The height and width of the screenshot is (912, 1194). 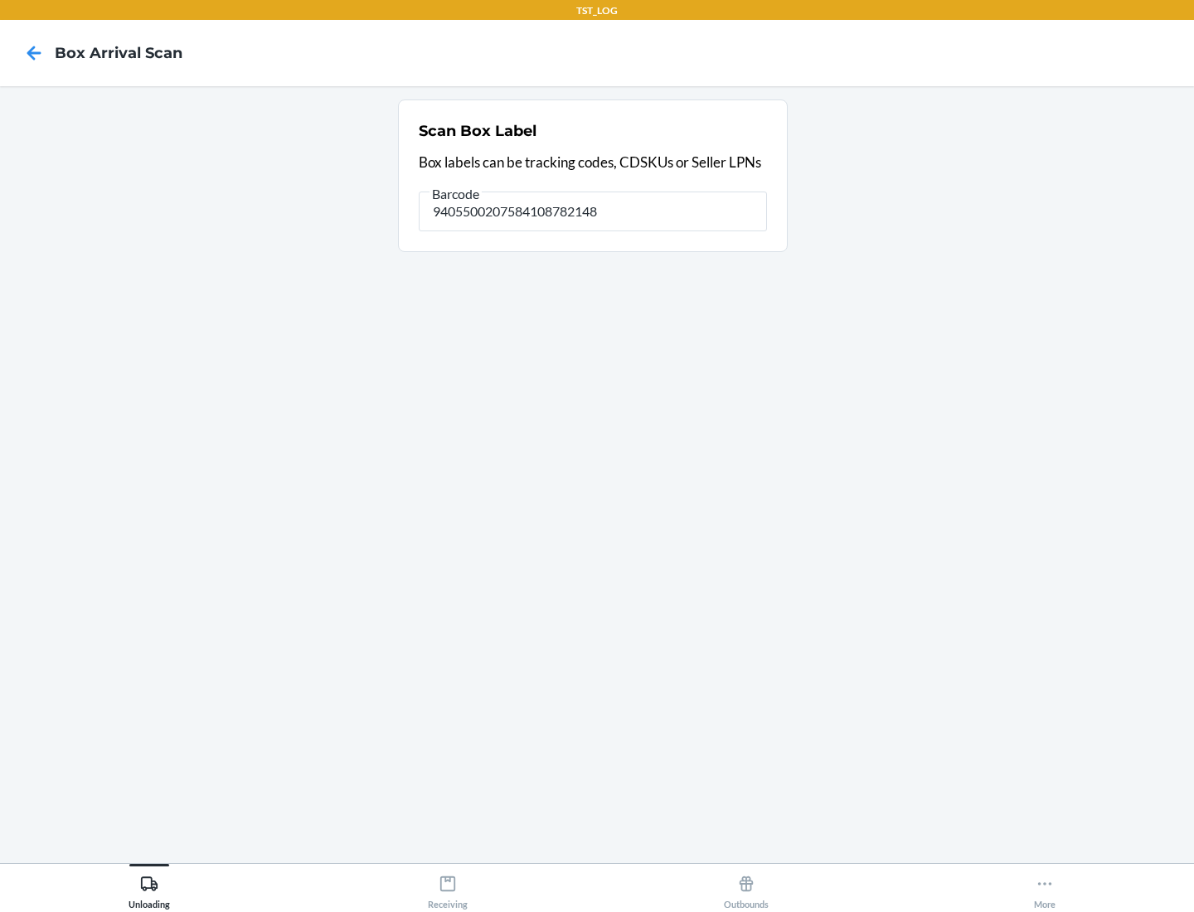 What do you see at coordinates (448, 889) in the screenshot?
I see `div: Receiving` at bounding box center [448, 889].